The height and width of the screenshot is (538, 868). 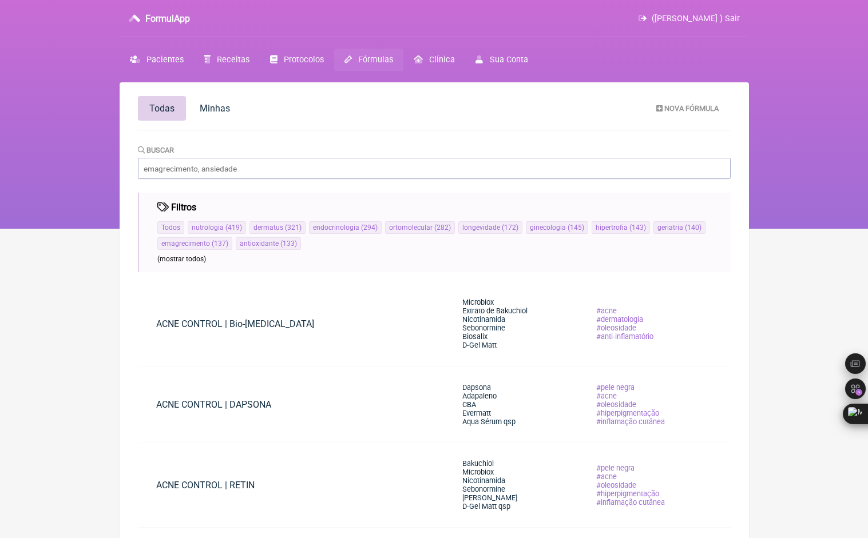 I want to click on a: Minhas, so click(x=214, y=108).